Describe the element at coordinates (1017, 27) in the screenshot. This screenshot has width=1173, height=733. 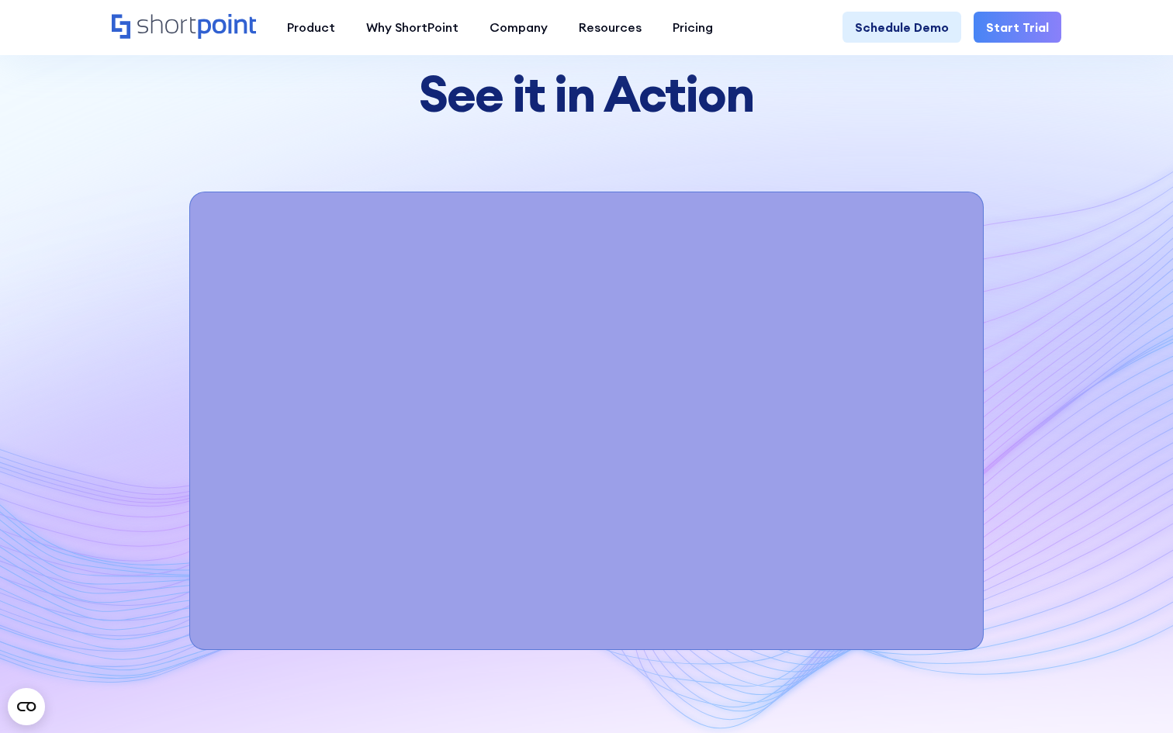
I see `a: Start Trial` at that location.